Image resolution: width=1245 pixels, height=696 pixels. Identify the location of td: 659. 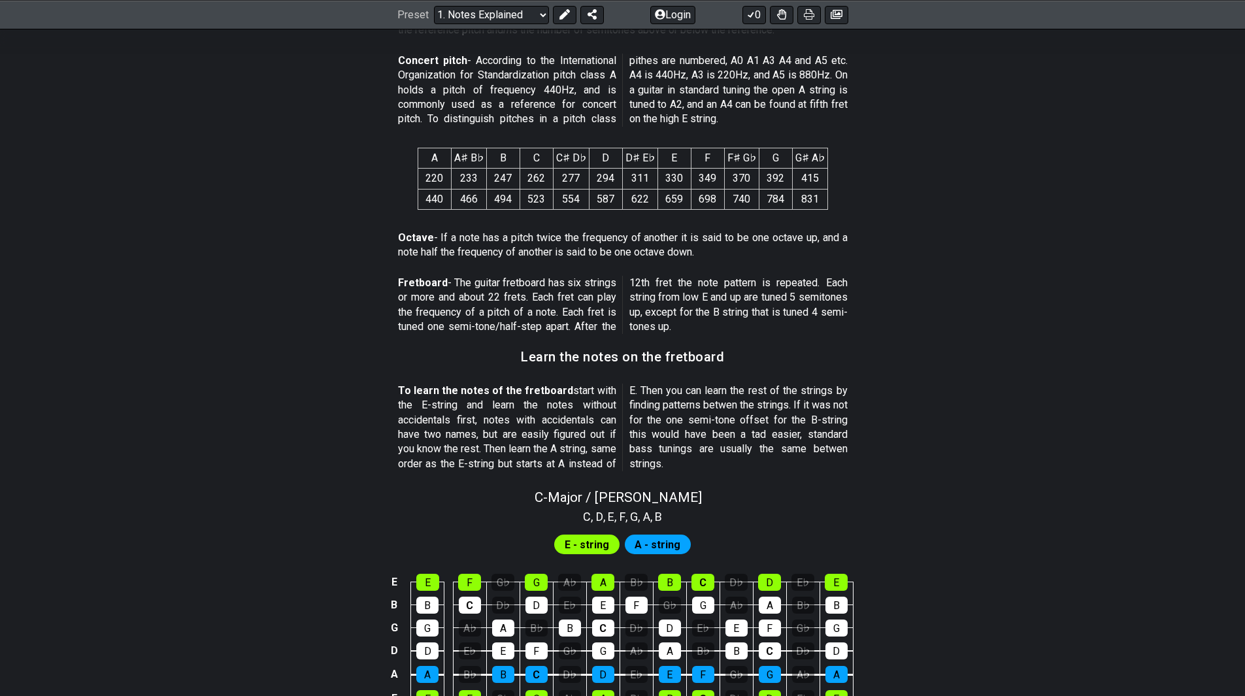
(674, 199).